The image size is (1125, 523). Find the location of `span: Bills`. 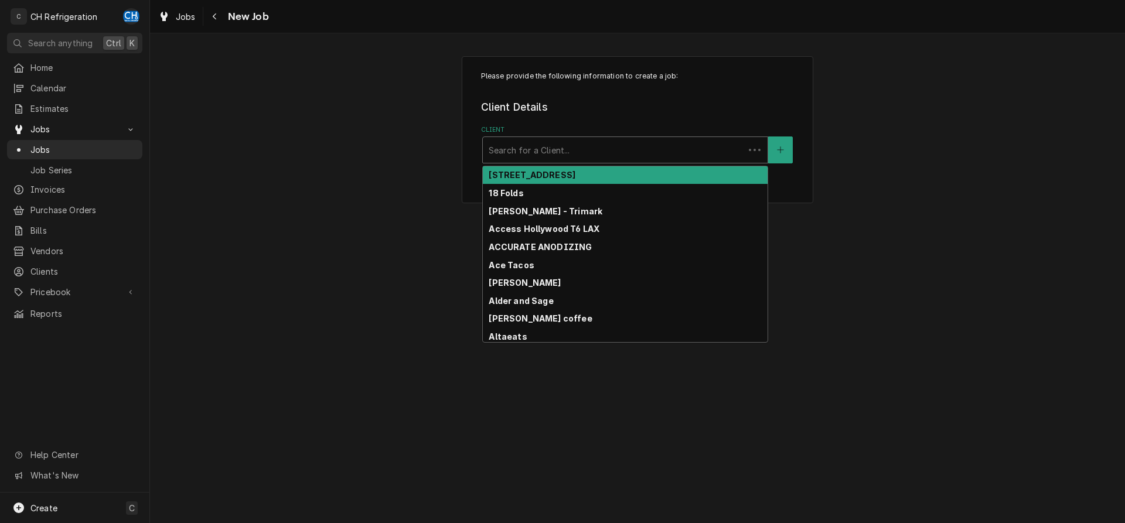

span: Bills is located at coordinates (83, 230).